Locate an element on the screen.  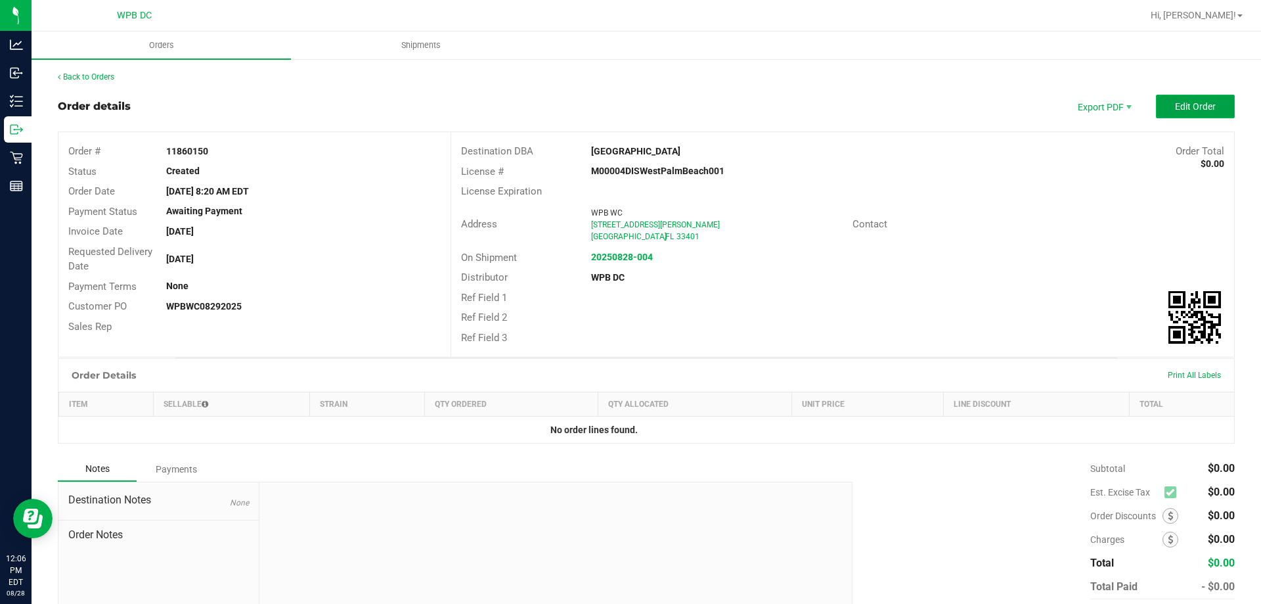
th: Unit Price is located at coordinates (868, 404).